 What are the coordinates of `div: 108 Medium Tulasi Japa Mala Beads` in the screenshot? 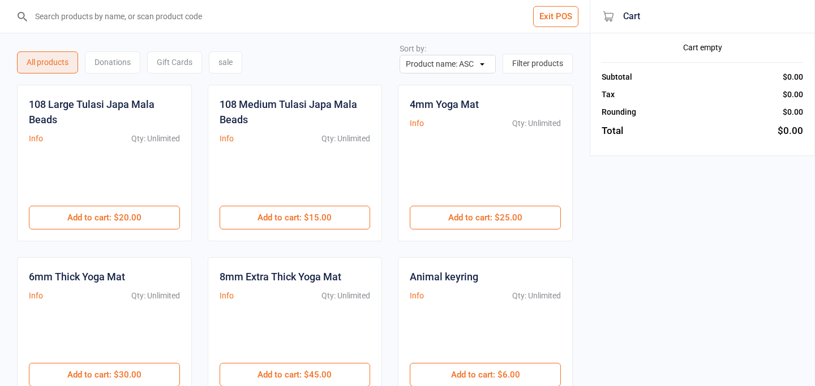 It's located at (295, 112).